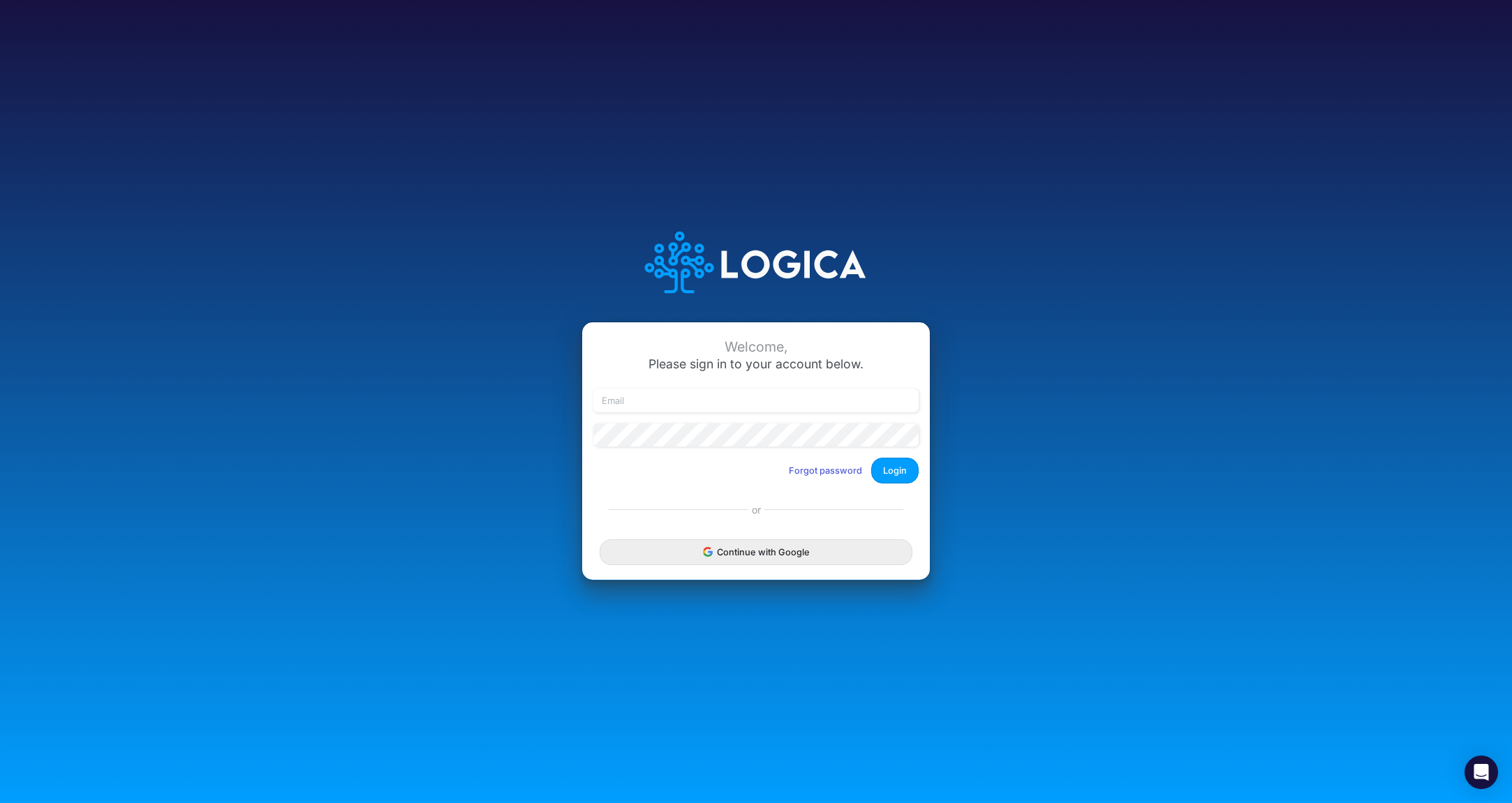 The image size is (1512, 803). I want to click on button: Login, so click(895, 471).